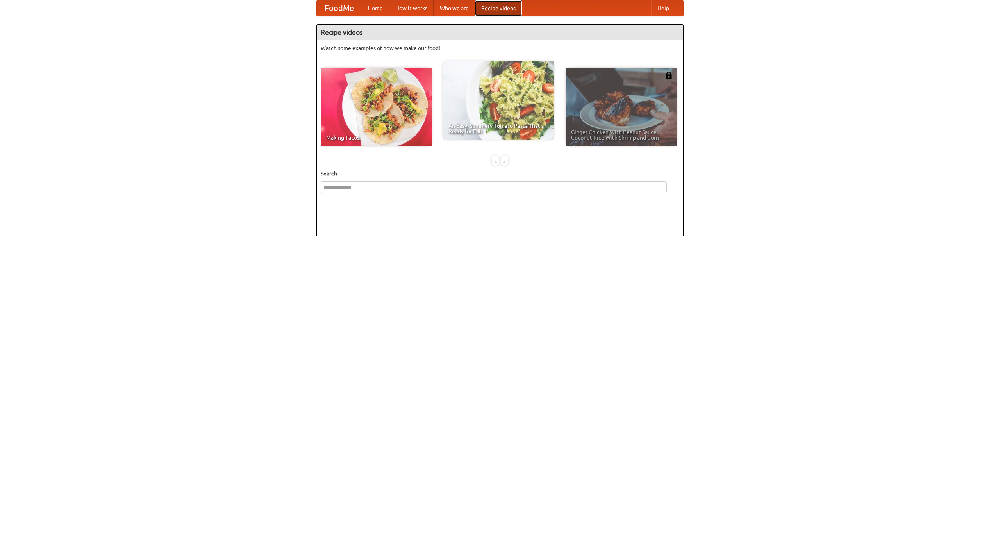  I want to click on h4: Recipe videos, so click(500, 32).